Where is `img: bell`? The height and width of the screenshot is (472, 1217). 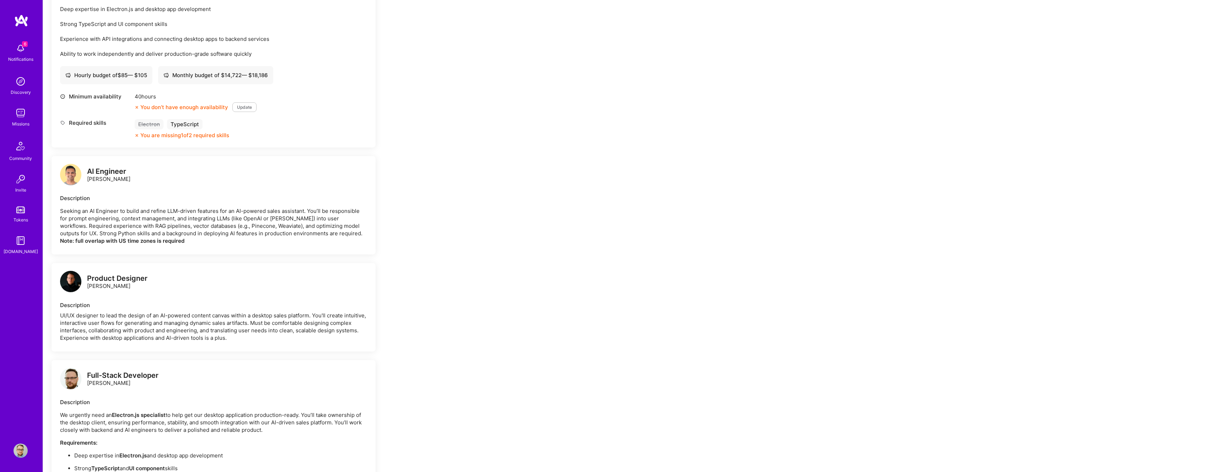 img: bell is located at coordinates (21, 48).